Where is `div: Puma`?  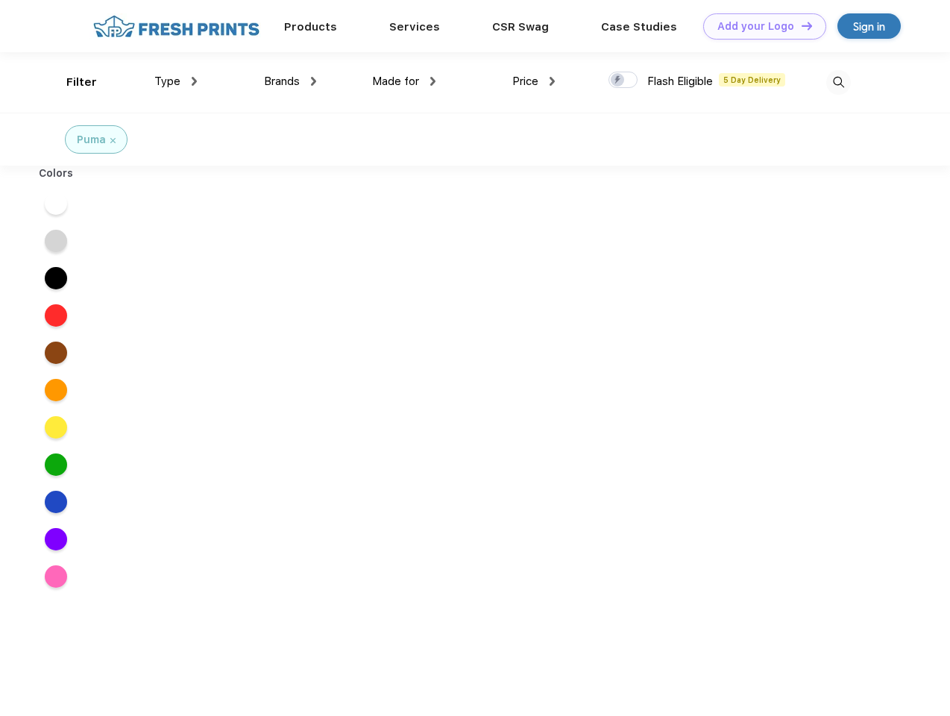
div: Puma is located at coordinates (91, 139).